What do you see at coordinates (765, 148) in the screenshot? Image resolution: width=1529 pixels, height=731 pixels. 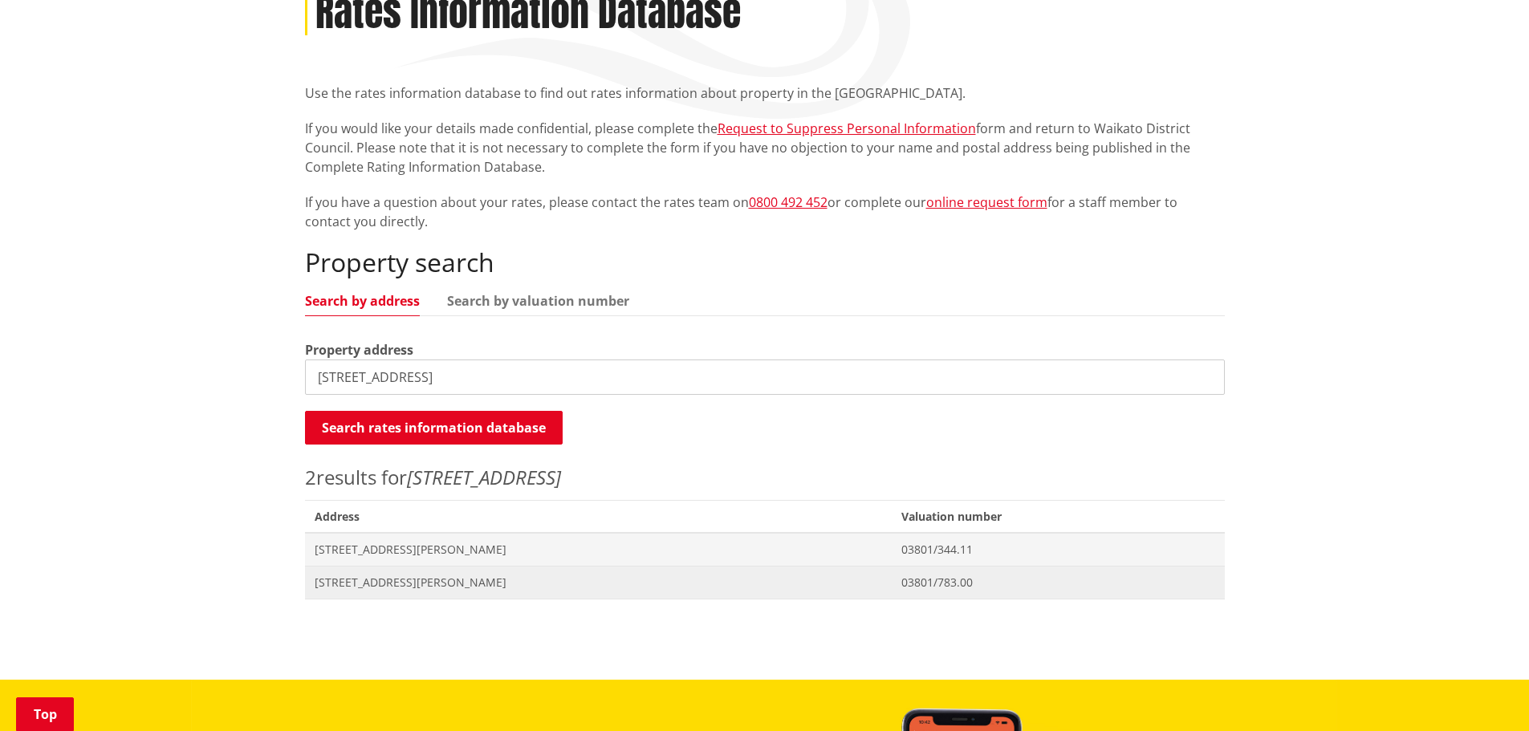 I see `p: If you would like your details made confidential, please complete the form and return to Waikato ...` at bounding box center [765, 148].